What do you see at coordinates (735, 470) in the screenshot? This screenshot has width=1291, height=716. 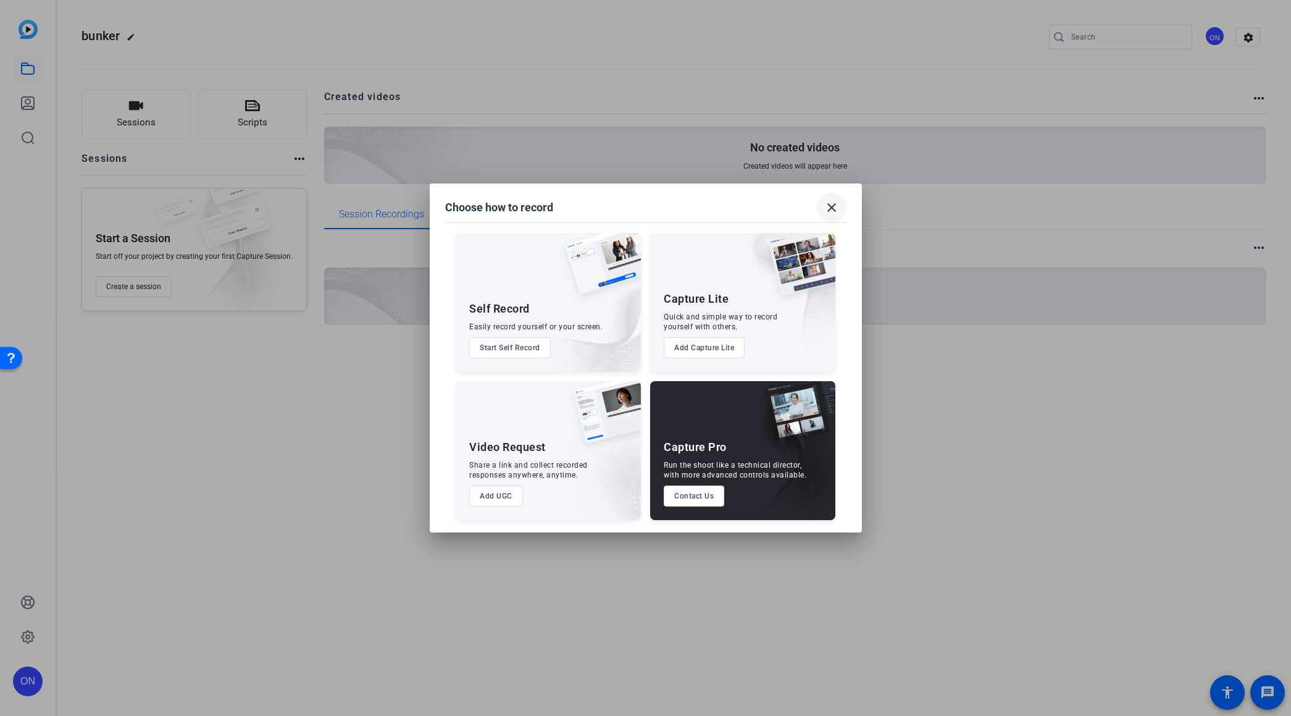 I see `div: Run the shoot like a technical director, with more advanced controls available.` at bounding box center [735, 470].